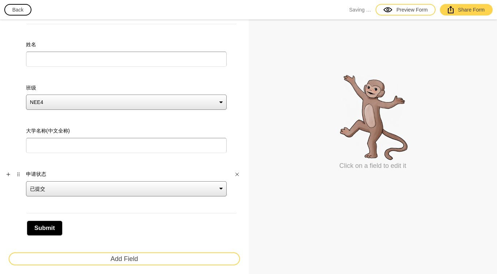  I want to click on button: Submit, so click(44, 228).